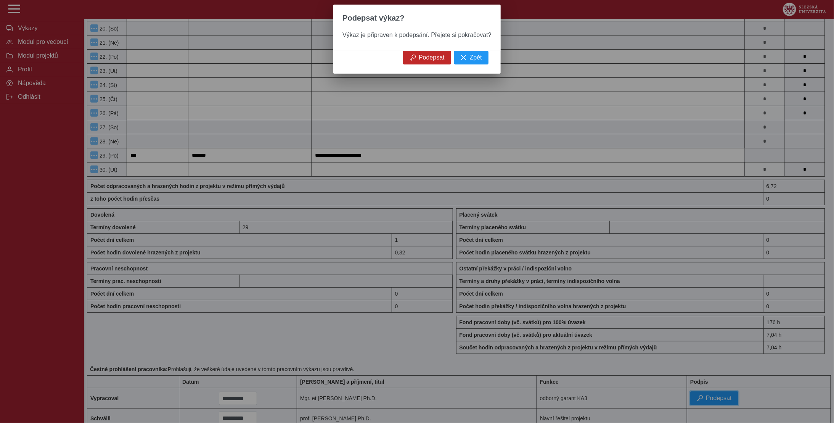  What do you see at coordinates (431, 58) in the screenshot?
I see `span: Podepsat` at bounding box center [431, 58].